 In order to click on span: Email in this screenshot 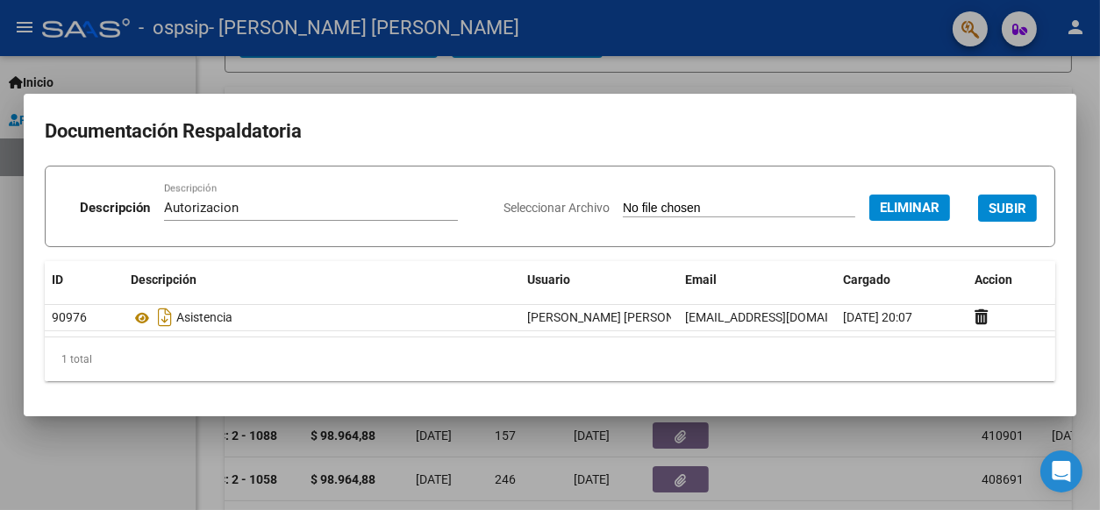, I will do `click(701, 280)`.